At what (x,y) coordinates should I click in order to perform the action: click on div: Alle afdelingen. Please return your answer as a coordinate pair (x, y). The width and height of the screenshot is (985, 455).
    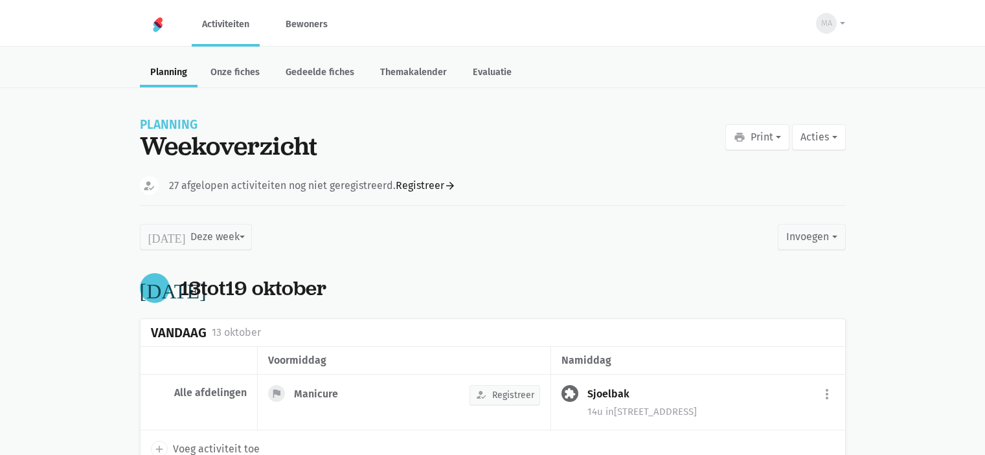
    Looking at the image, I should click on (199, 393).